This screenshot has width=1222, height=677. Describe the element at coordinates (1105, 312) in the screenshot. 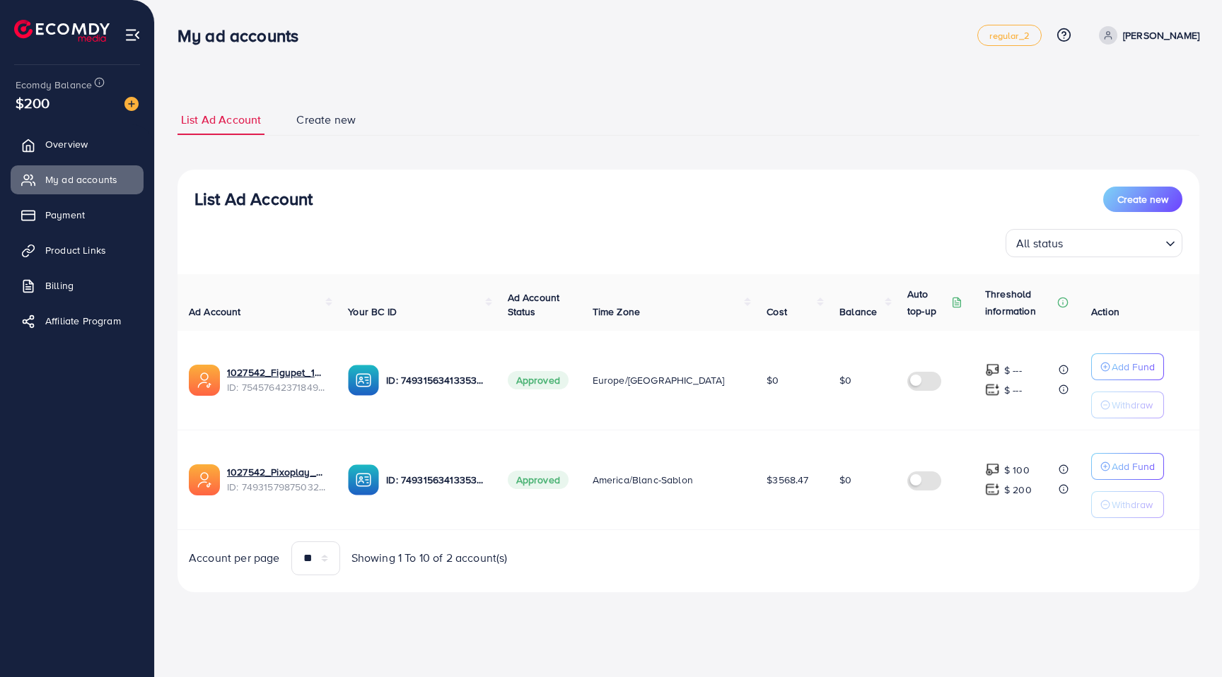

I see `span: Action` at that location.